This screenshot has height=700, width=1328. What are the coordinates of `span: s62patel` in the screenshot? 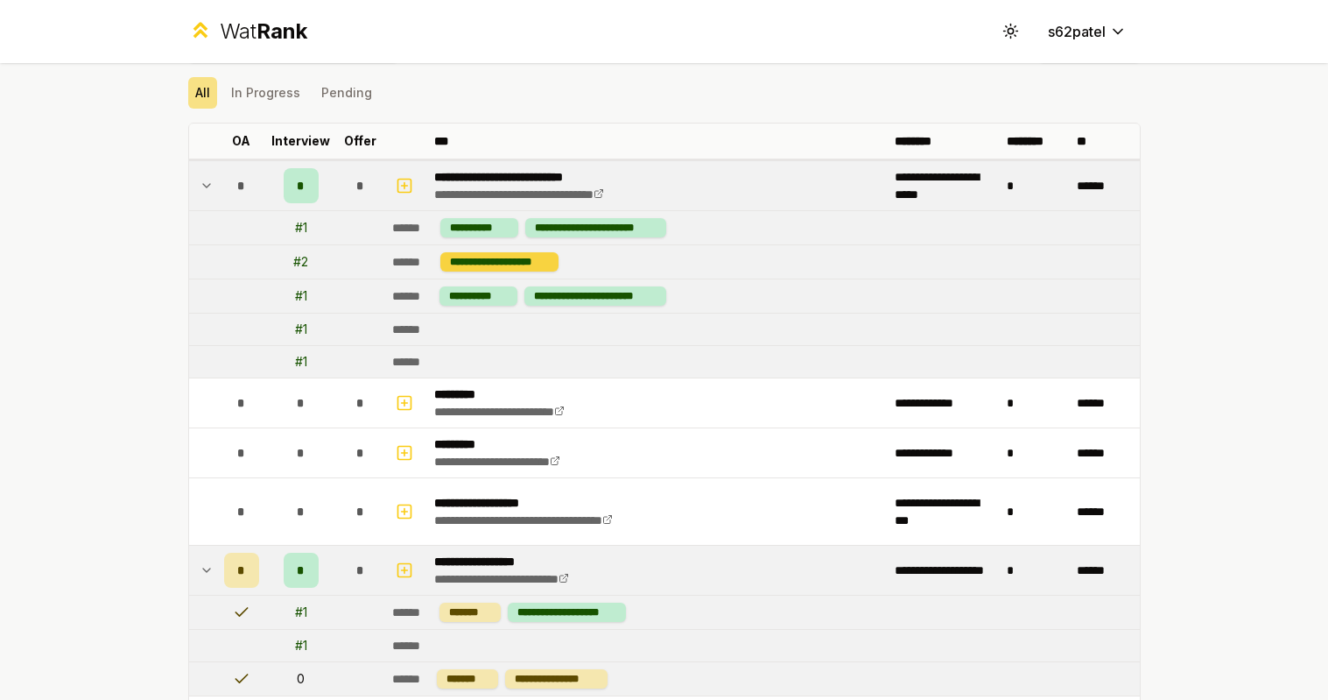 It's located at (1077, 32).